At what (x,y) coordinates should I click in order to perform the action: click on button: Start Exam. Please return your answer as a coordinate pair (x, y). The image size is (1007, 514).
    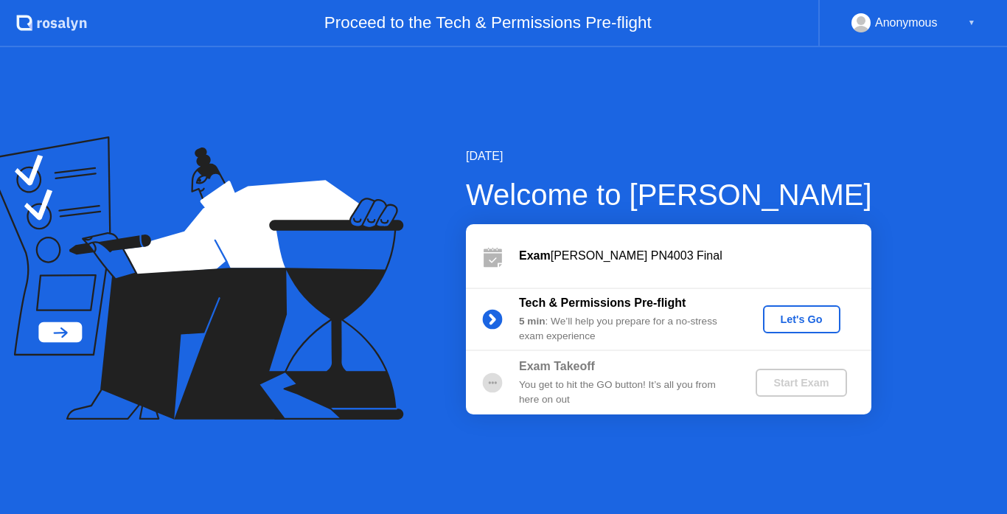
    Looking at the image, I should click on (801, 383).